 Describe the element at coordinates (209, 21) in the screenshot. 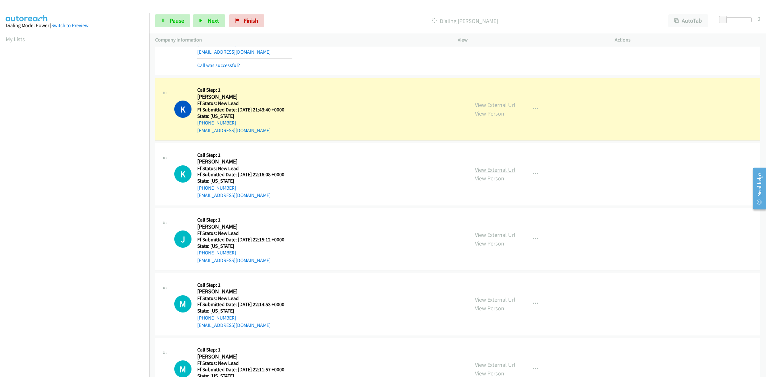

I see `button: Next` at that location.